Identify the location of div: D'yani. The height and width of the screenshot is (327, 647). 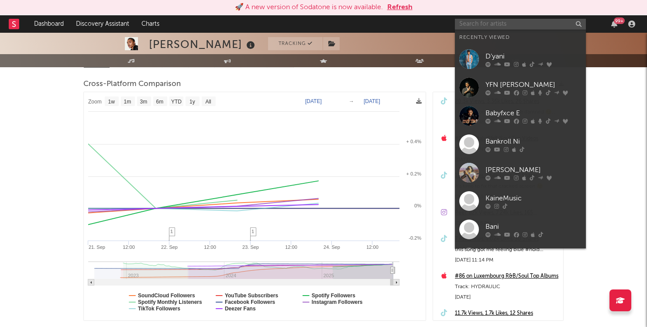
(534, 56).